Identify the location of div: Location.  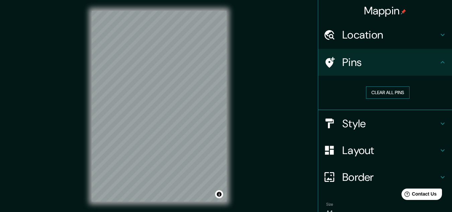
(385, 35).